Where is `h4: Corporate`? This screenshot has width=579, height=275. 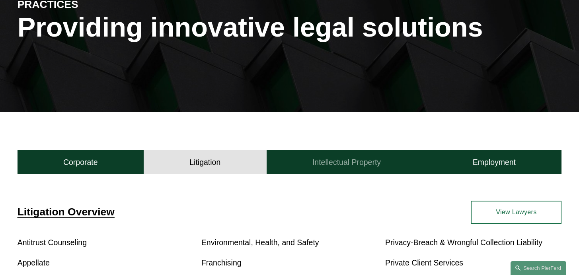
h4: Corporate is located at coordinates (80, 162).